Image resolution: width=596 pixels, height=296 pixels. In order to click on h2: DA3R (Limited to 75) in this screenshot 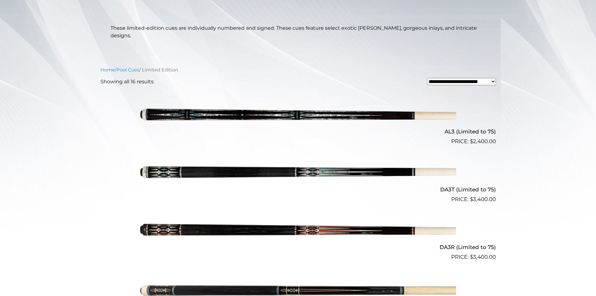, I will do `click(298, 247)`.